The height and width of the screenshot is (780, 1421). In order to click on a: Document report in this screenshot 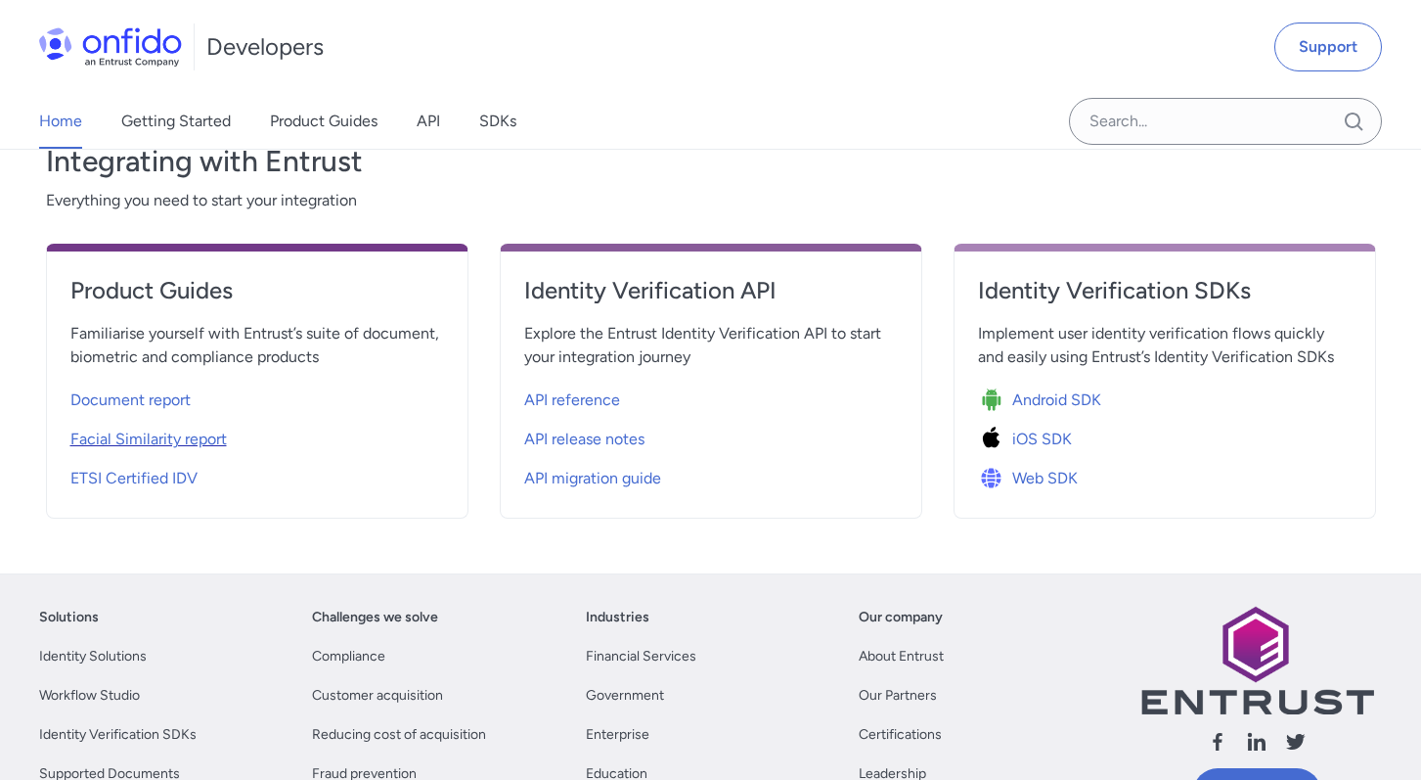, I will do `click(257, 396)`.